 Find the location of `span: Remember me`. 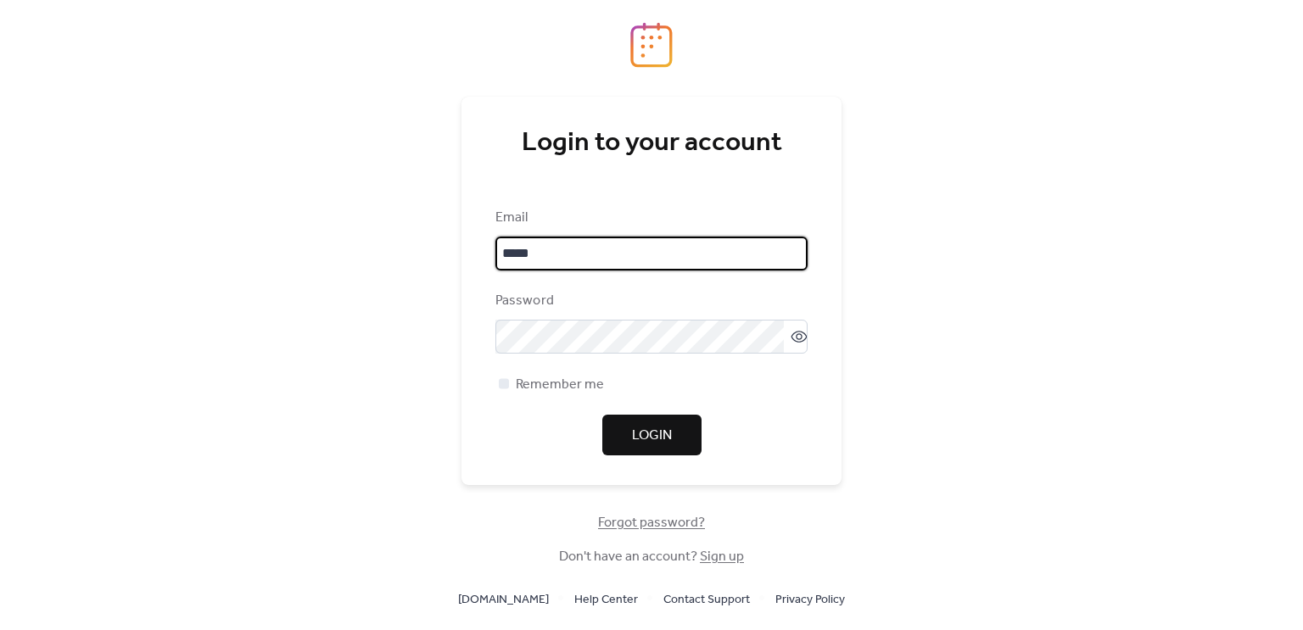

span: Remember me is located at coordinates (560, 385).